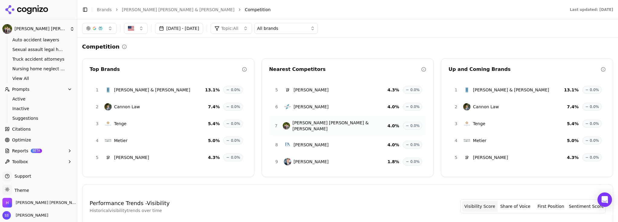  I want to click on span: Inactive, so click(39, 109).